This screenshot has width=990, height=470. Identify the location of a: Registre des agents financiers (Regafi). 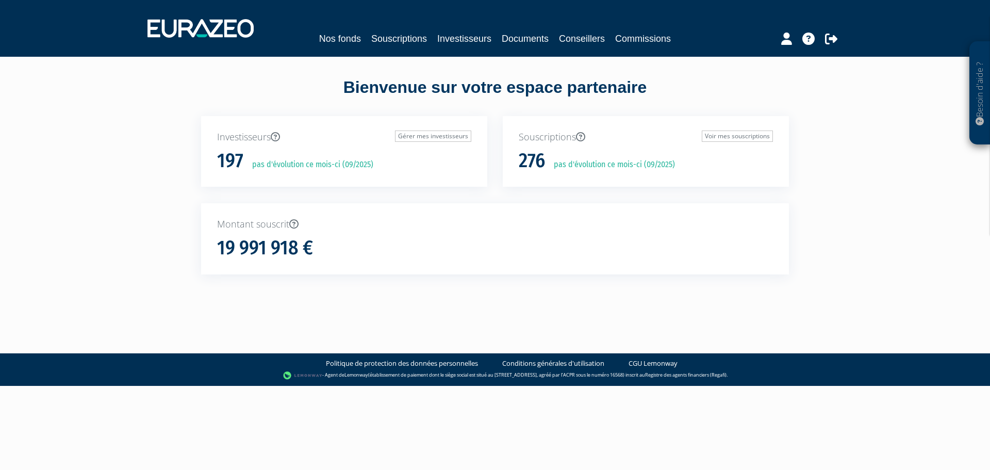
(685, 374).